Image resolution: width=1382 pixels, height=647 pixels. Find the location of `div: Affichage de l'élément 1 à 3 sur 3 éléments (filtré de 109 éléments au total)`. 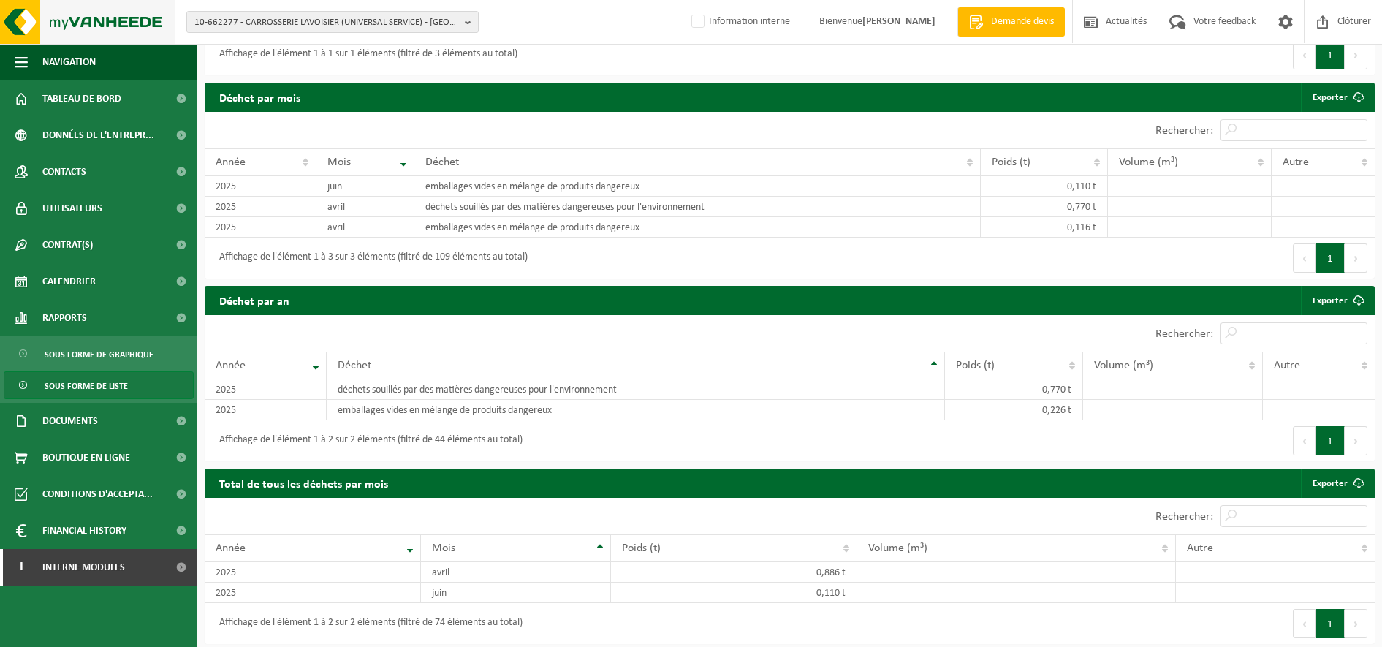

div: Affichage de l'élément 1 à 3 sur 3 éléments (filtré de 109 éléments au total) is located at coordinates (370, 258).